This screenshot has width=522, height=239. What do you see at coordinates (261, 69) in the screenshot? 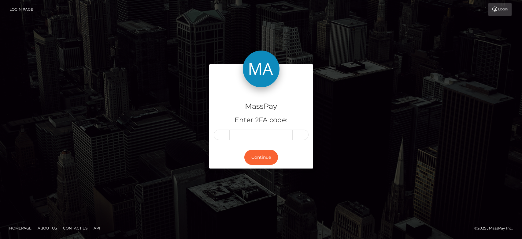
I see `img: MassPay` at bounding box center [261, 69].